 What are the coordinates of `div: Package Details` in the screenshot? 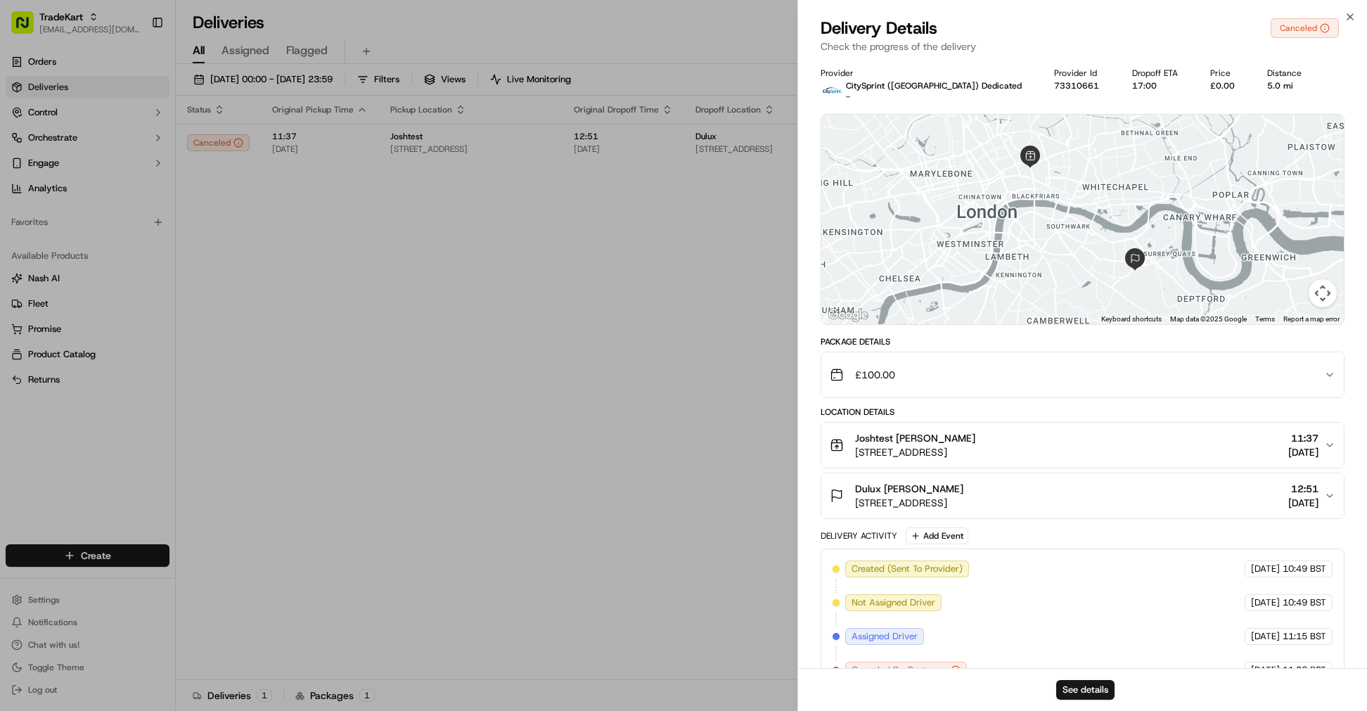 It's located at (1082, 342).